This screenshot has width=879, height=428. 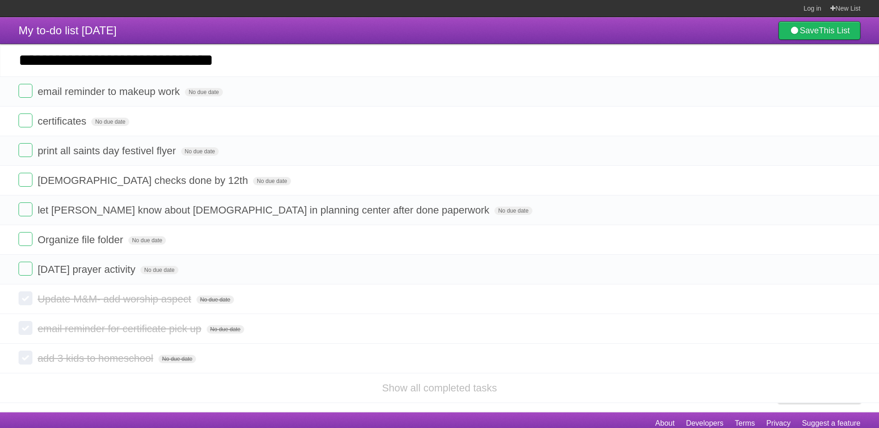 What do you see at coordinates (63, 121) in the screenshot?
I see `span: certificates` at bounding box center [63, 121].